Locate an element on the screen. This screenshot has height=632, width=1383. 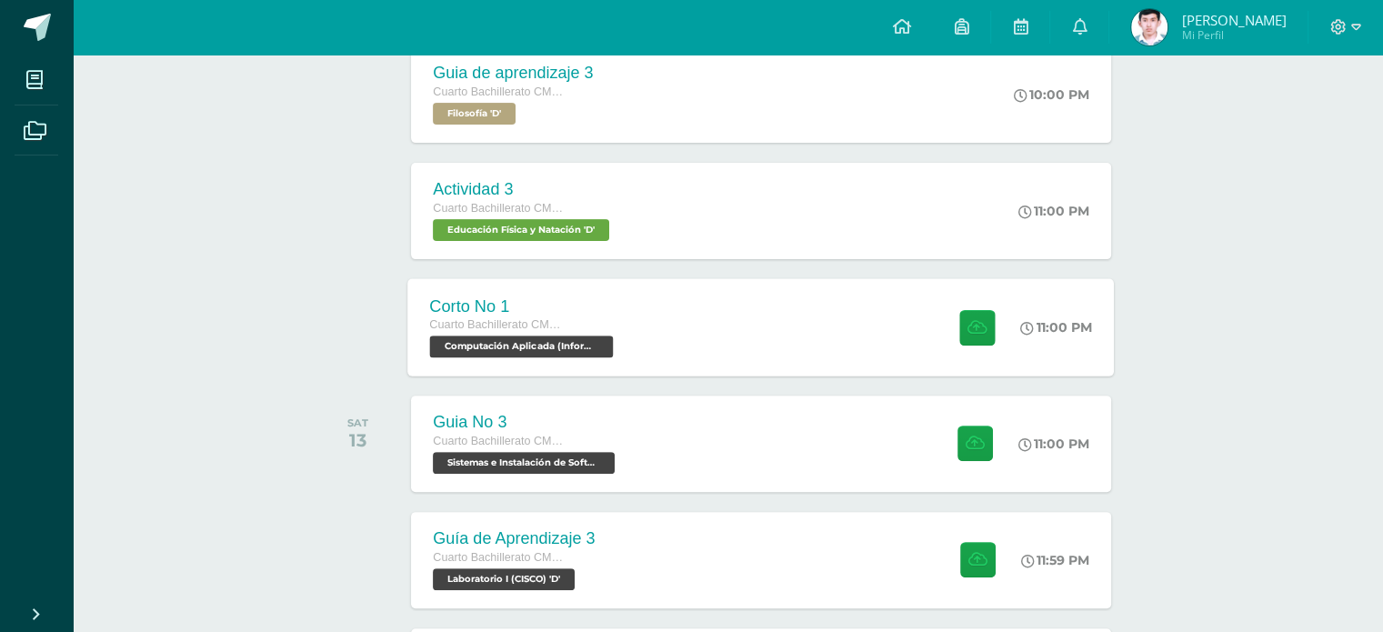
div: Guia No 3 is located at coordinates (525, 422).